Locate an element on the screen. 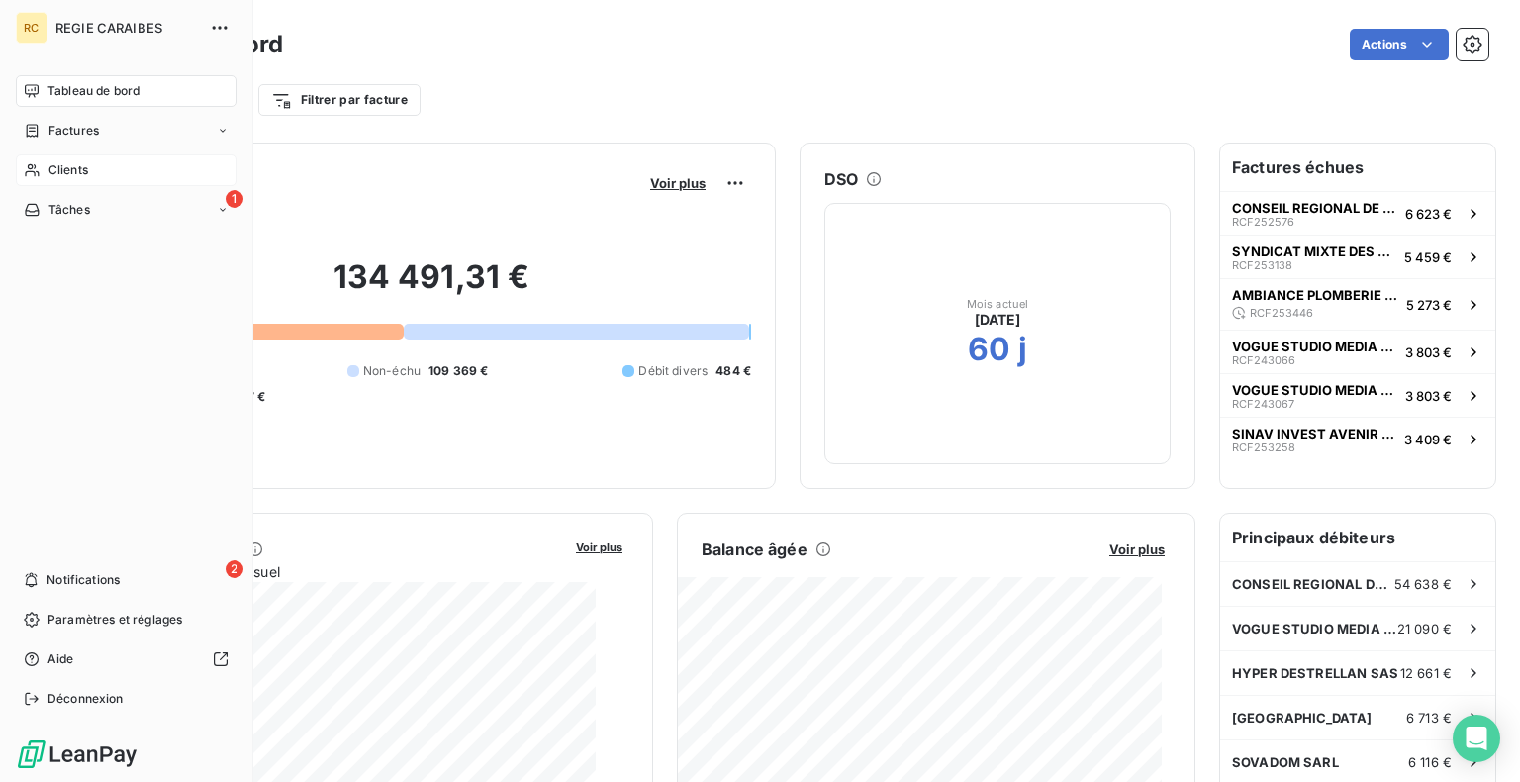  div: RC is located at coordinates (32, 28).